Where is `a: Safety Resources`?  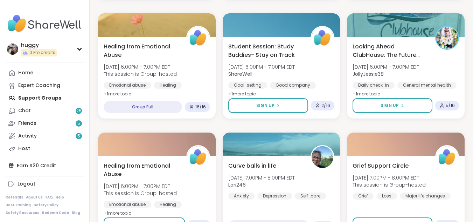 a: Safety Resources is located at coordinates (22, 212).